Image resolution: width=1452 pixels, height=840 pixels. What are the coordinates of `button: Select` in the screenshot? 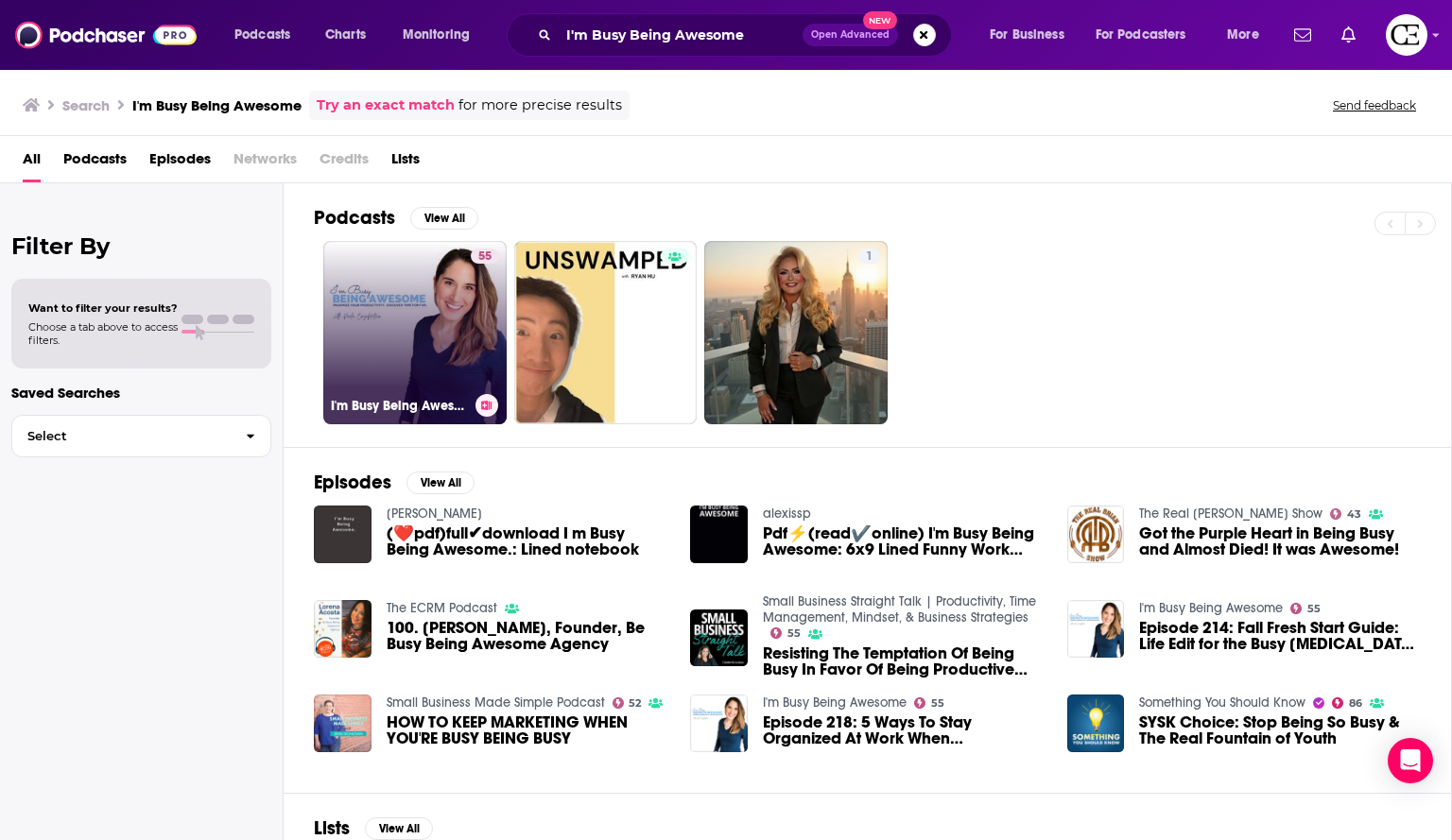 It's located at (141, 436).